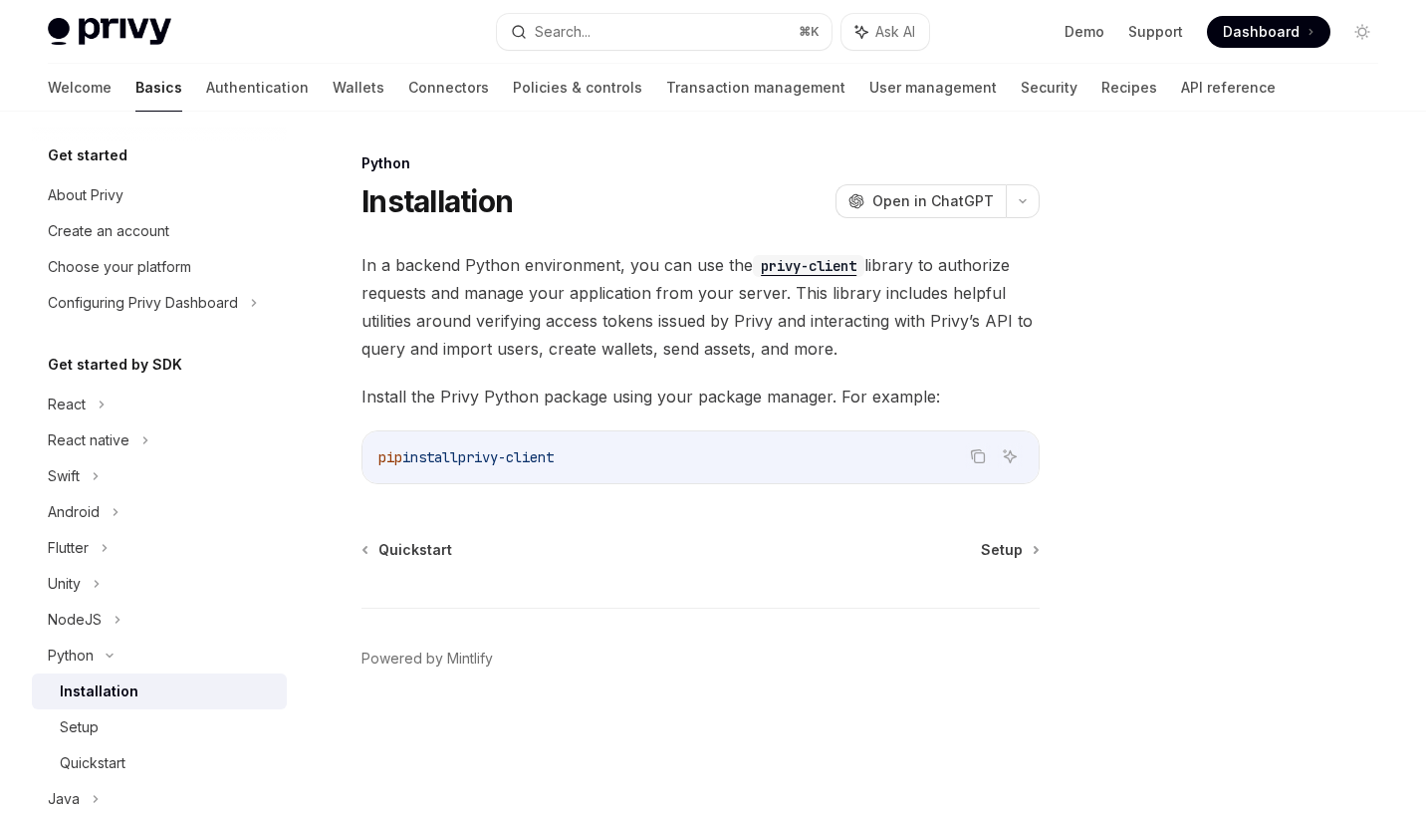 Image resolution: width=1426 pixels, height=813 pixels. Describe the element at coordinates (67, 404) in the screenshot. I see `div: React` at that location.